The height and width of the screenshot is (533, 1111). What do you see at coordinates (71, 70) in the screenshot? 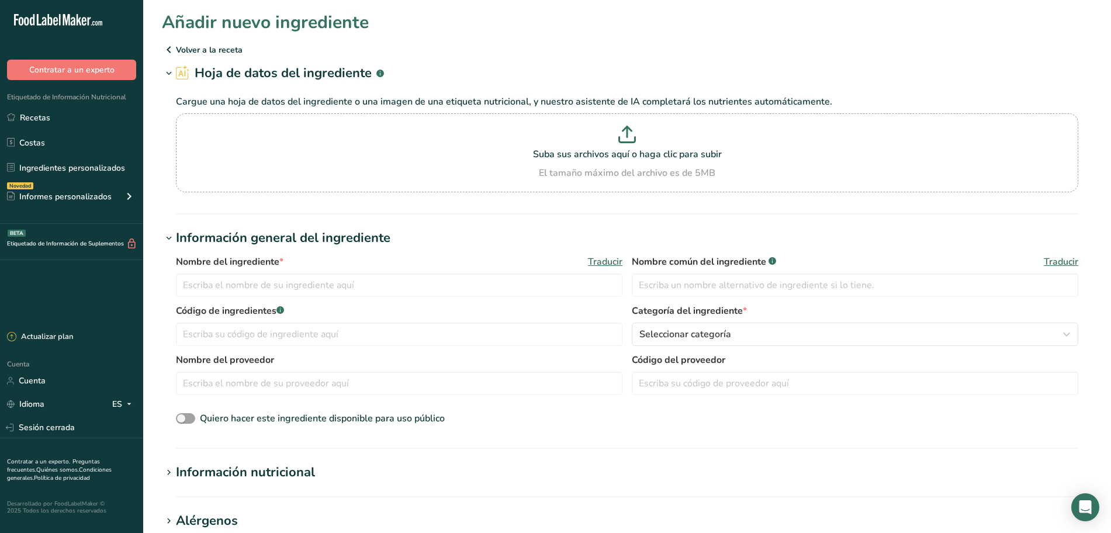
I see `button: Contratar a un experto` at bounding box center [71, 70].